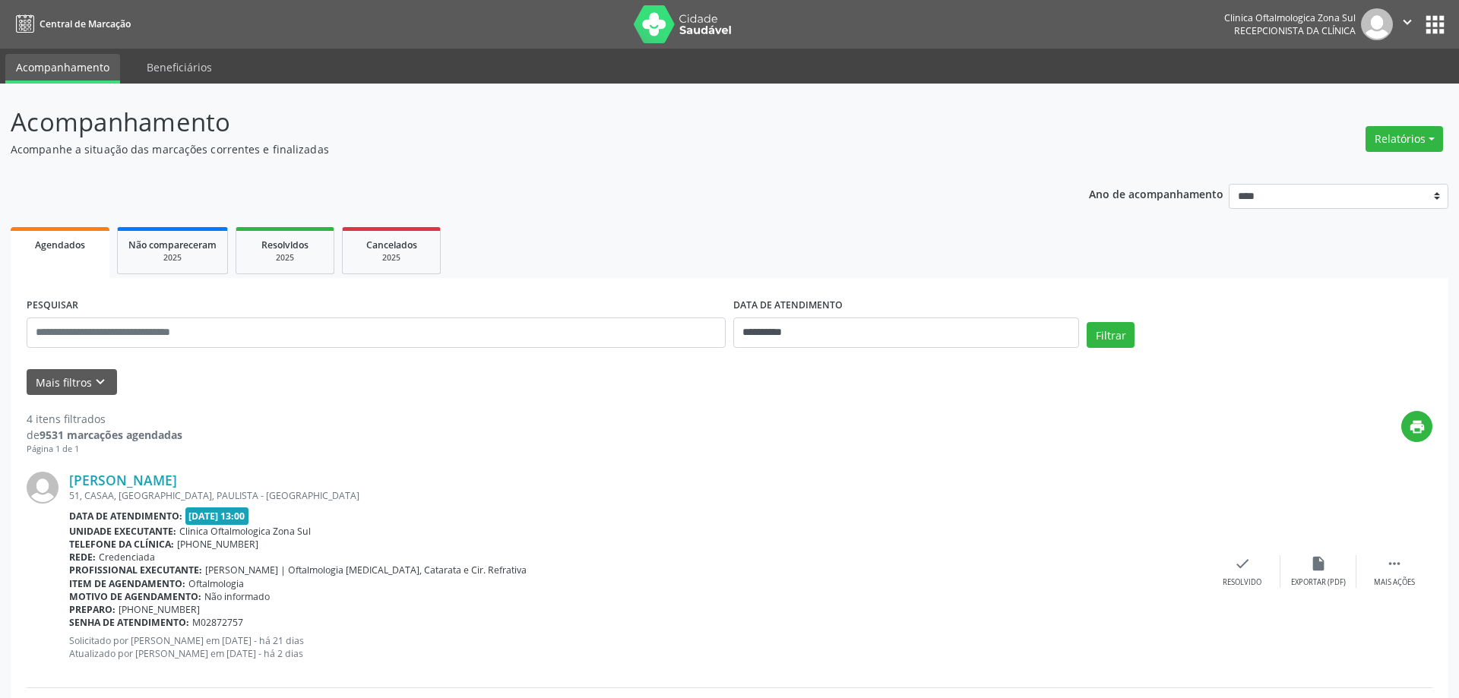  What do you see at coordinates (122, 531) in the screenshot?
I see `b: Unidade executante:` at bounding box center [122, 531].